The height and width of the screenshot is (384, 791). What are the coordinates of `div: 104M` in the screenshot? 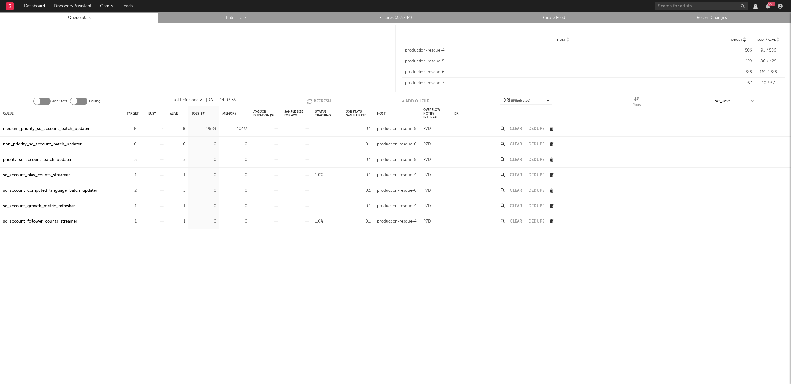 It's located at (235, 129).